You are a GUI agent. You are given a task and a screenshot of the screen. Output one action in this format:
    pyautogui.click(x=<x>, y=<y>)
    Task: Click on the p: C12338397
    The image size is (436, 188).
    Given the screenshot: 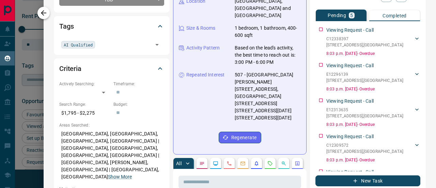 What is the action you would take?
    pyautogui.click(x=365, y=39)
    